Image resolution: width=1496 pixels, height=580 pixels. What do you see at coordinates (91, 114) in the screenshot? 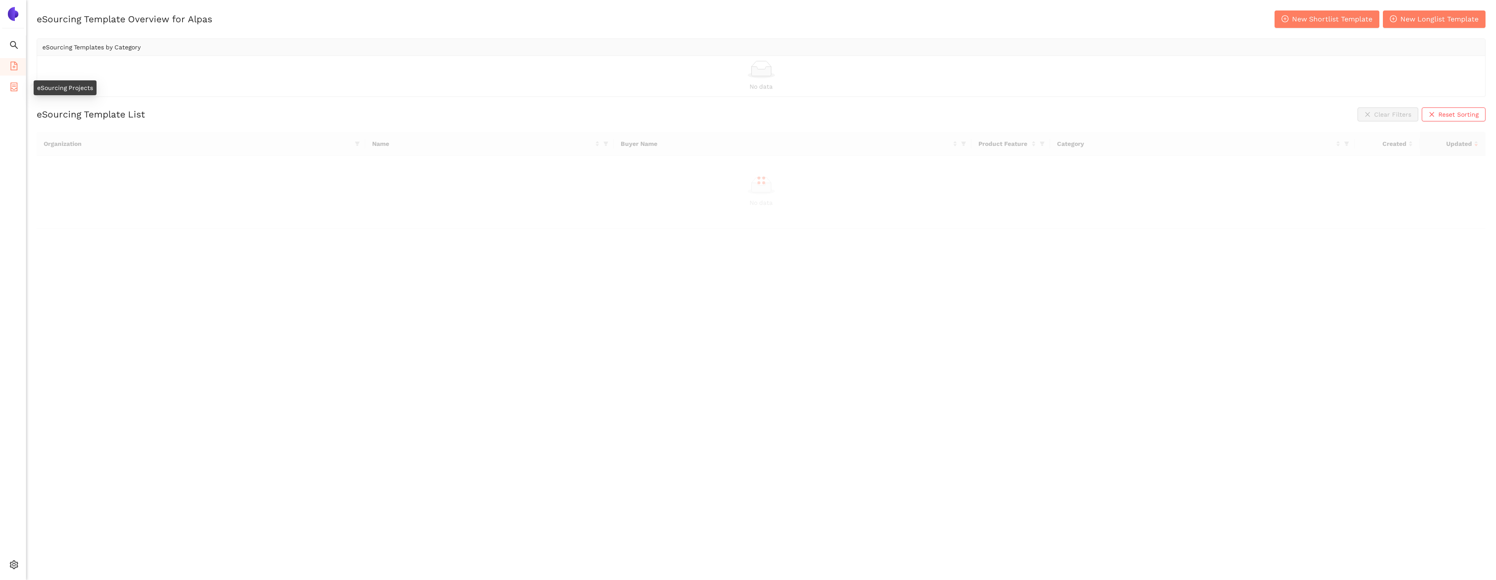
I see `h2: eSourcing Template List` at bounding box center [91, 114].